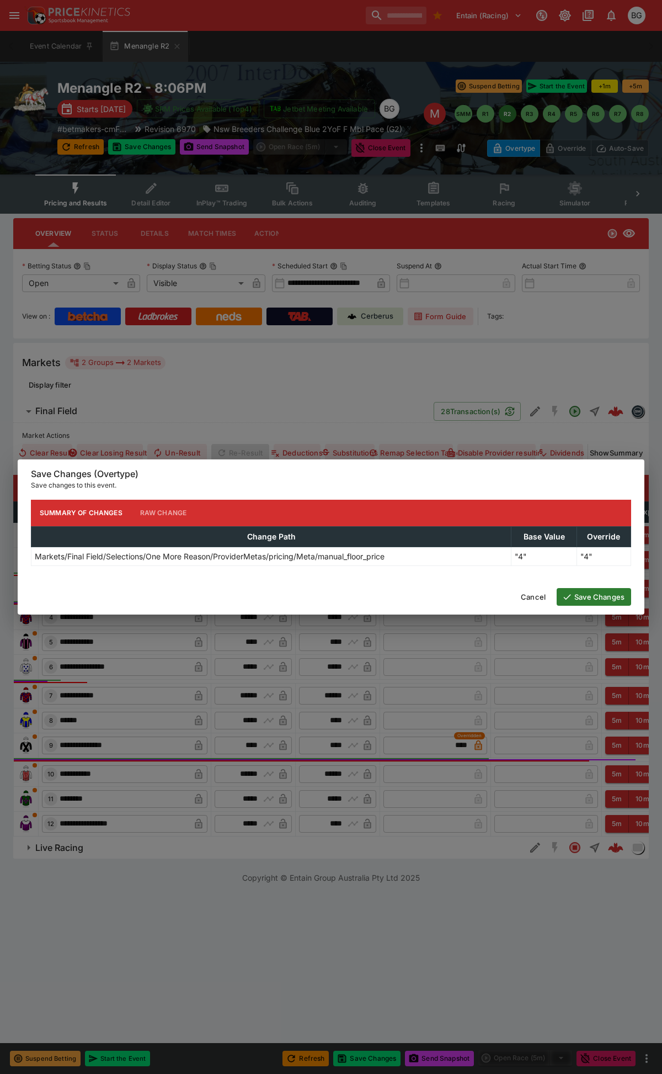 Image resolution: width=662 pixels, height=1074 pixels. I want to click on p: Markets/Final Field/Selections/One More Reason/ProviderMetas/pricing/Meta/manual_floor_price, so click(210, 556).